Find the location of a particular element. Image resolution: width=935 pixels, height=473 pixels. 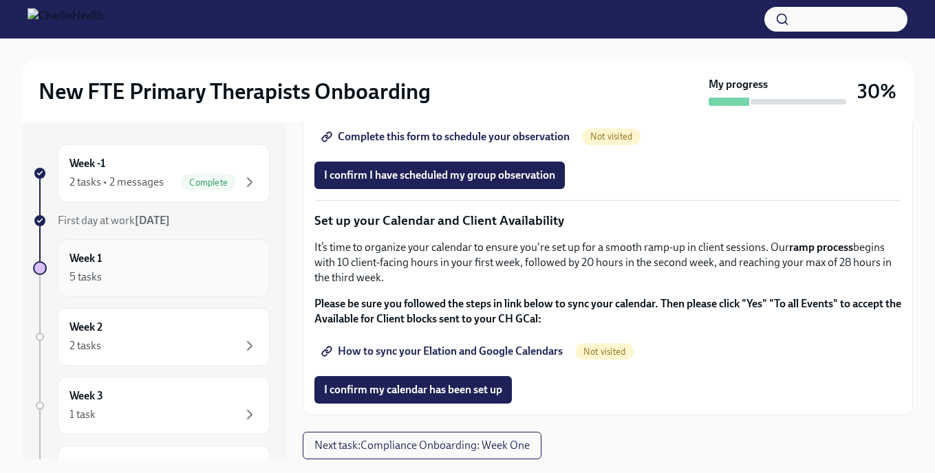

a: Week 15 tasks is located at coordinates (151, 268).